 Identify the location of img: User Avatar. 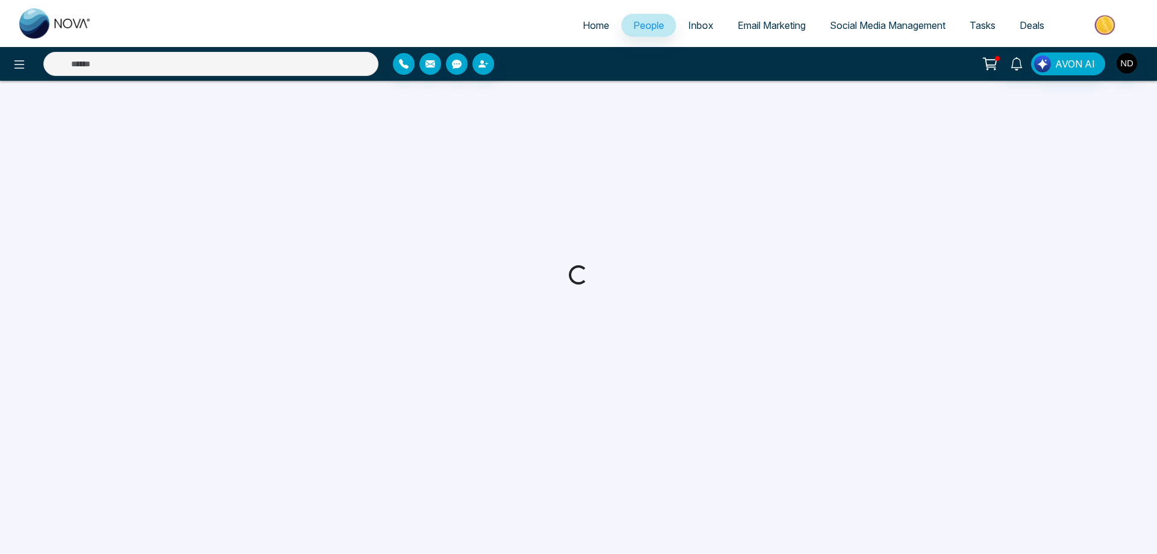
(1127, 63).